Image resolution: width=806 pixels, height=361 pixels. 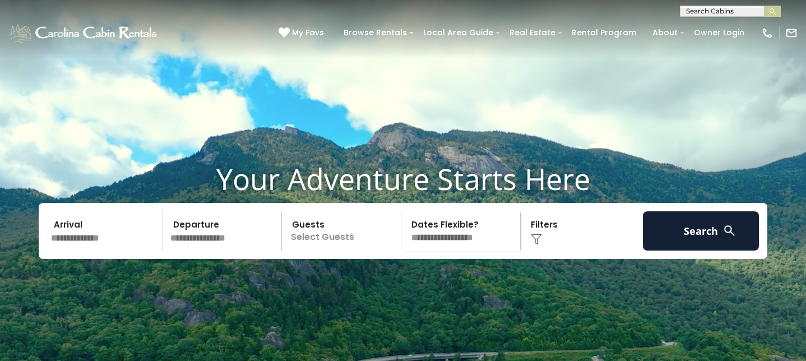 What do you see at coordinates (533, 33) in the screenshot?
I see `a: Real Estate` at bounding box center [533, 33].